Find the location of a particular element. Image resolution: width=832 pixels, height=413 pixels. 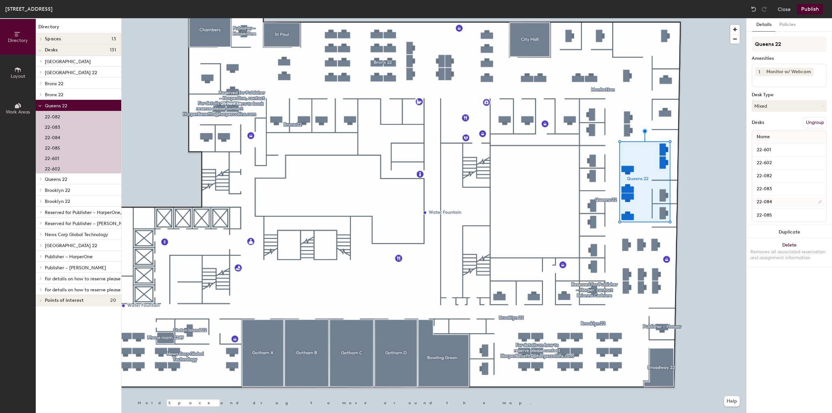

span: Work Areas is located at coordinates (18, 112).